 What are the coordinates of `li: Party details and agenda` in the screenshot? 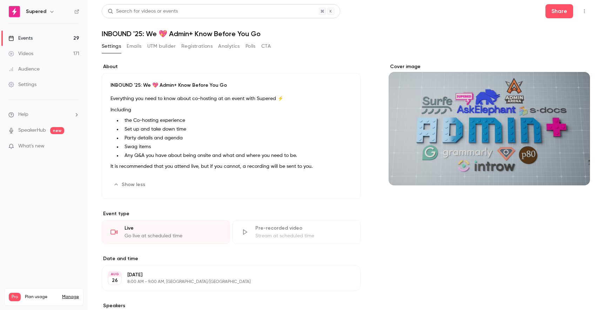 It's located at (237, 138).